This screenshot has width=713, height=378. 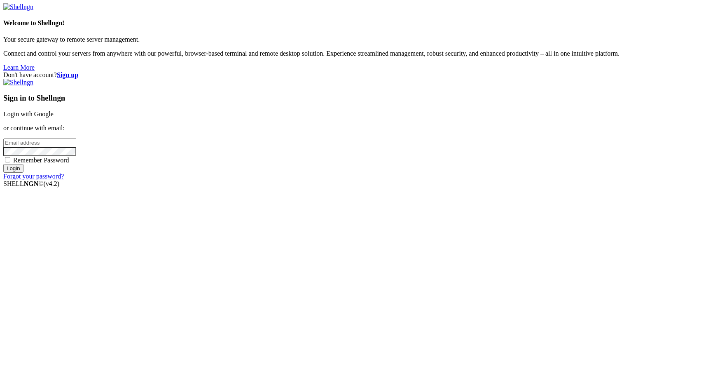 I want to click on b: NGN, so click(x=31, y=183).